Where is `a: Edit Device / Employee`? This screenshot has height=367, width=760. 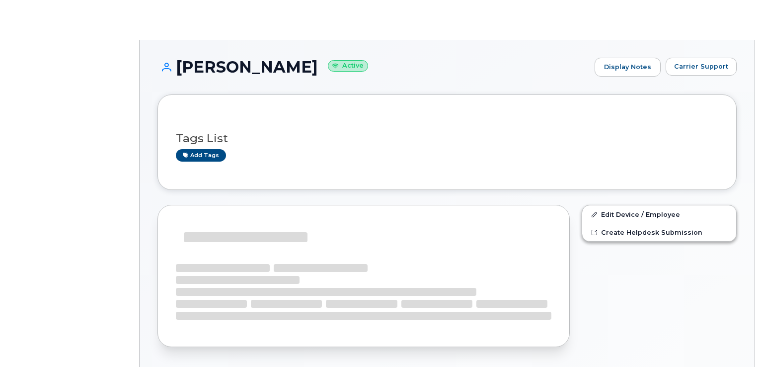
a: Edit Device / Employee is located at coordinates (659, 214).